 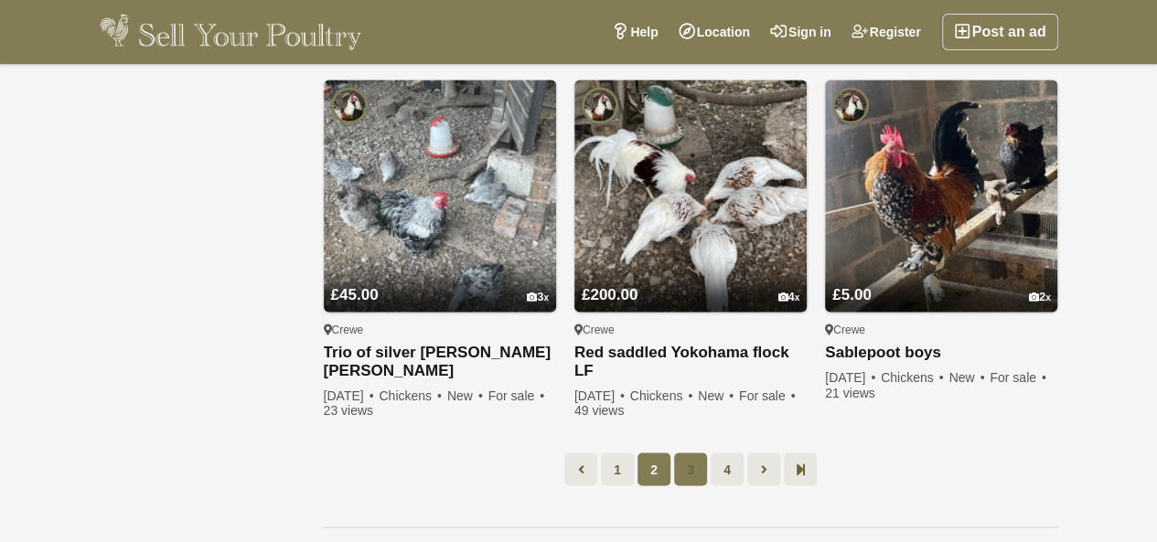 I want to click on a: Register, so click(x=886, y=32).